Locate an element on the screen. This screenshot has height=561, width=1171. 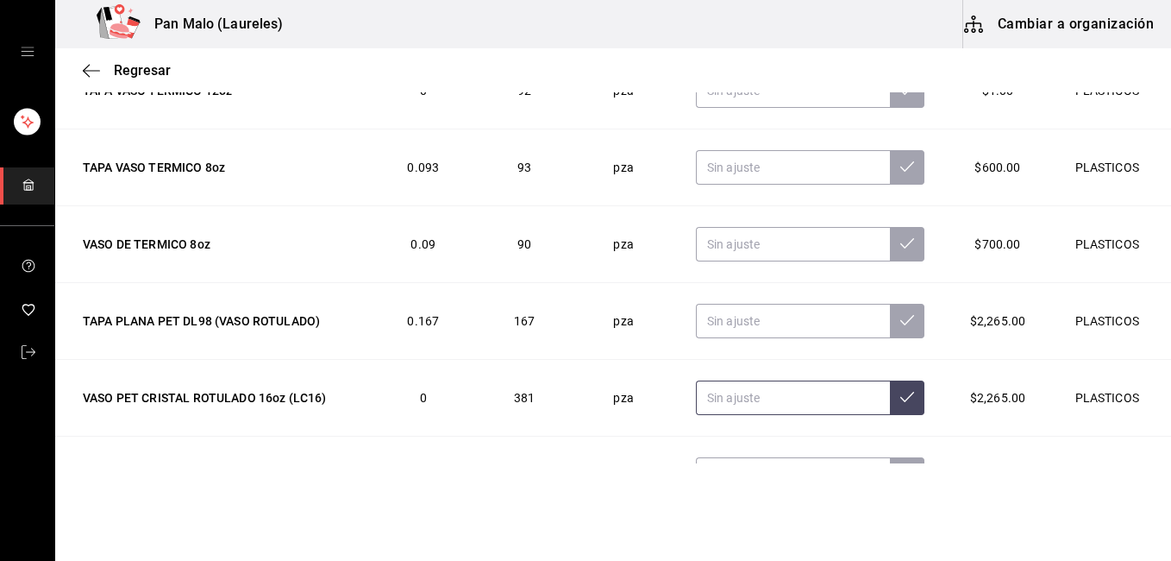
span: 0.09 is located at coordinates (423, 244).